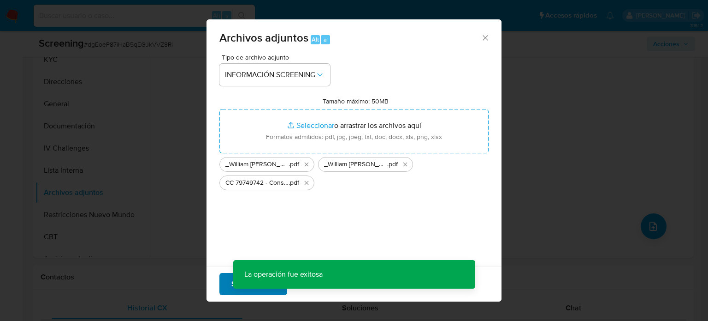 Image resolution: width=708 pixels, height=321 pixels. Describe the element at coordinates (264, 37) in the screenshot. I see `span: Archivos adjuntos` at that location.